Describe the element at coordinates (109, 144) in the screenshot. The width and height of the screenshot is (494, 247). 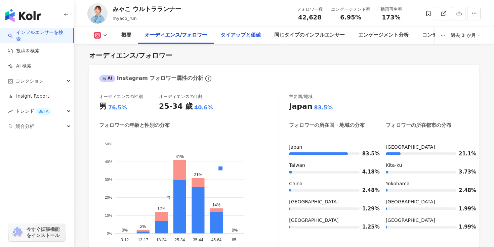
I see `tspan: 50%` at that location.